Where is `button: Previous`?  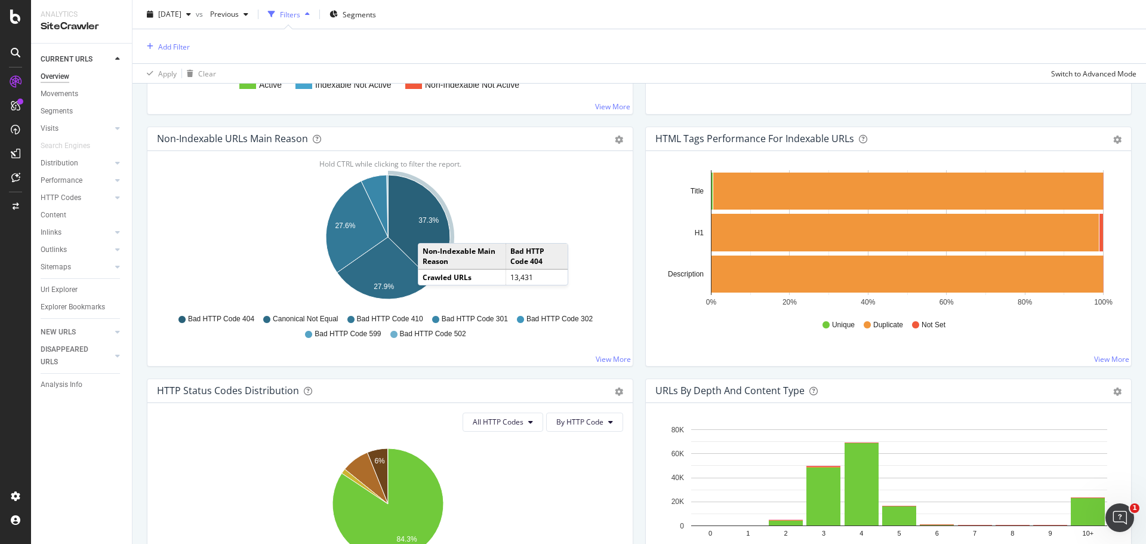
button: Previous is located at coordinates (229, 14).